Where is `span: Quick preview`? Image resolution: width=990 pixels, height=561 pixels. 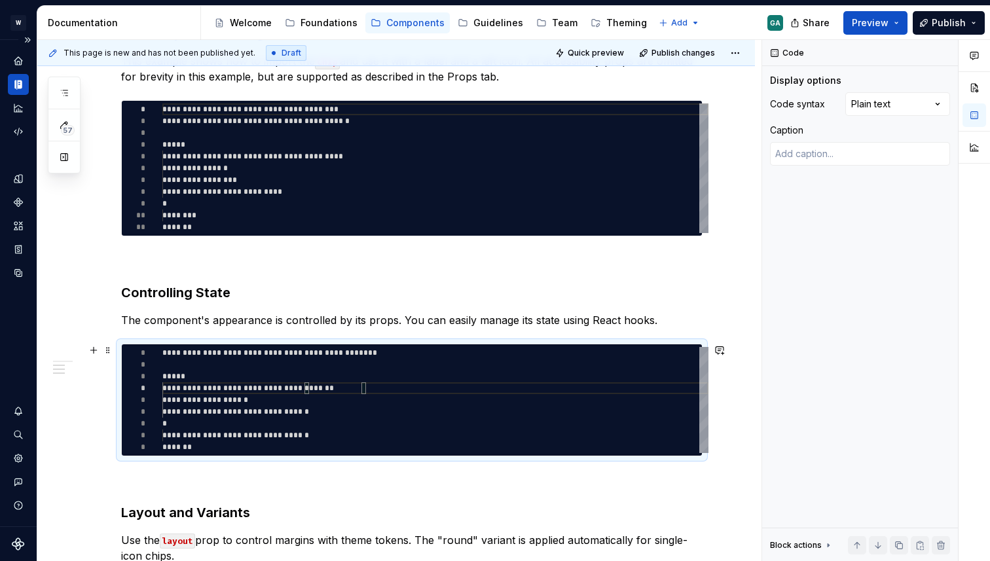 span: Quick preview is located at coordinates (596, 53).